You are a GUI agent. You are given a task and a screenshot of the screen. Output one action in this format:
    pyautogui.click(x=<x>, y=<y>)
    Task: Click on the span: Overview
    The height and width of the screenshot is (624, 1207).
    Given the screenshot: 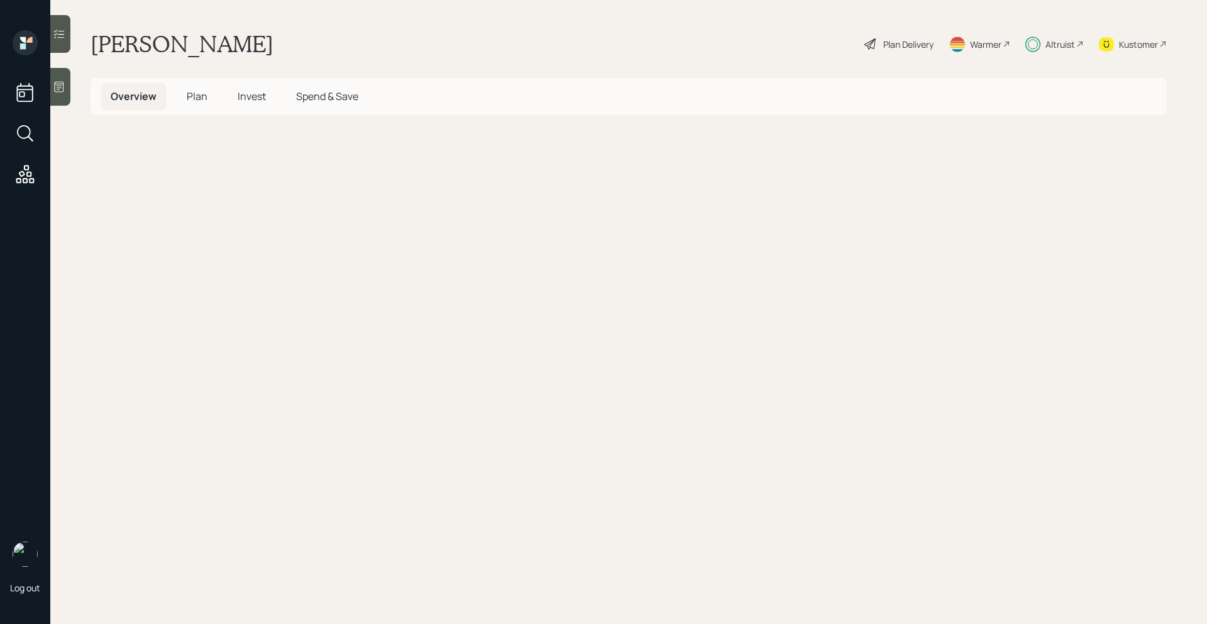 What is the action you would take?
    pyautogui.click(x=133, y=96)
    